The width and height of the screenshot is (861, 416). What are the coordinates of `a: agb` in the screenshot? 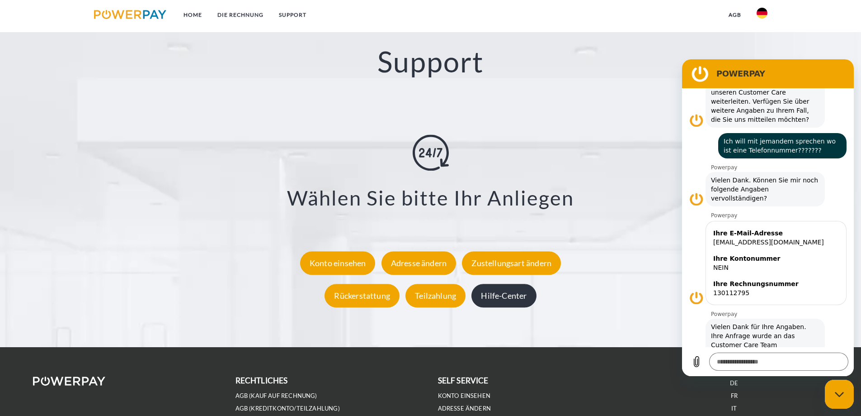 It's located at (735, 15).